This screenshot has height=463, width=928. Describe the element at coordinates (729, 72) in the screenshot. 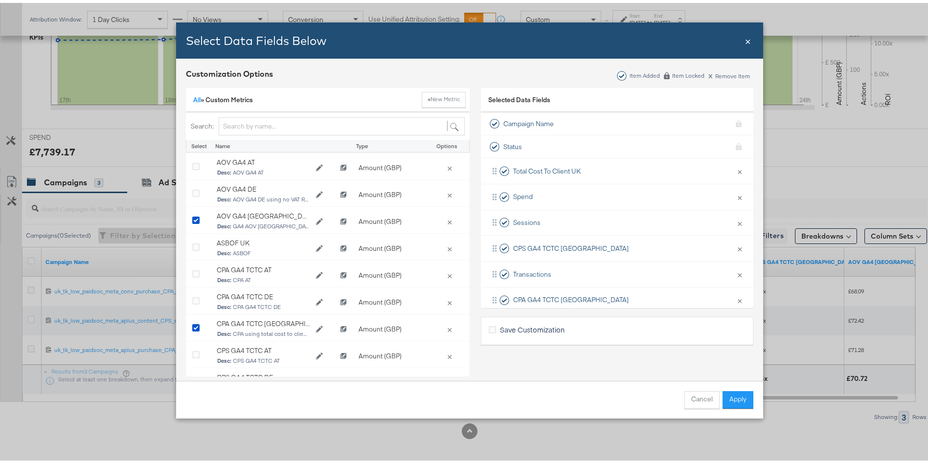

I see `div: Remove Item` at that location.